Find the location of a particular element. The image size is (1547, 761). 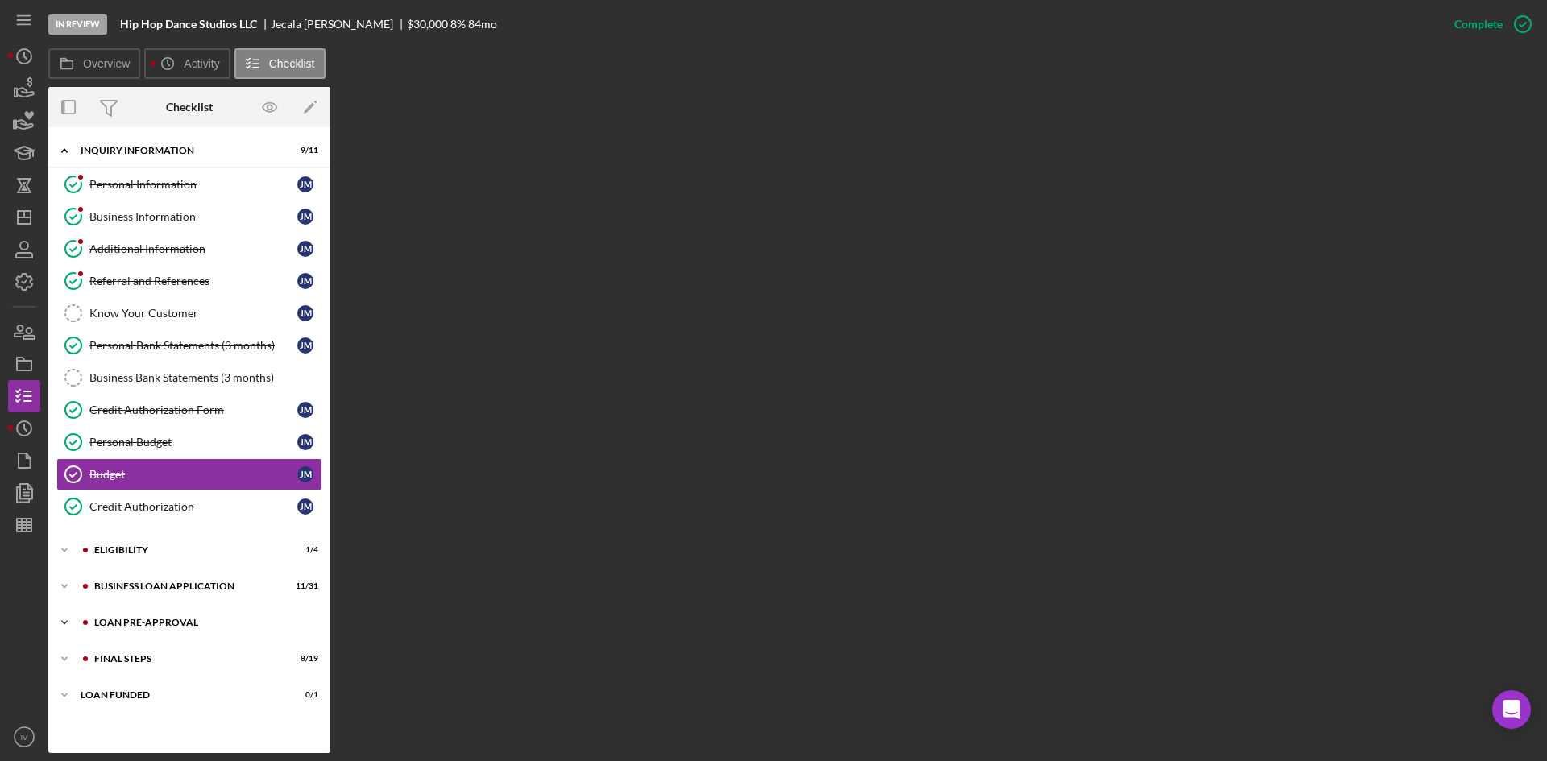

div: In Review is located at coordinates (77, 24).